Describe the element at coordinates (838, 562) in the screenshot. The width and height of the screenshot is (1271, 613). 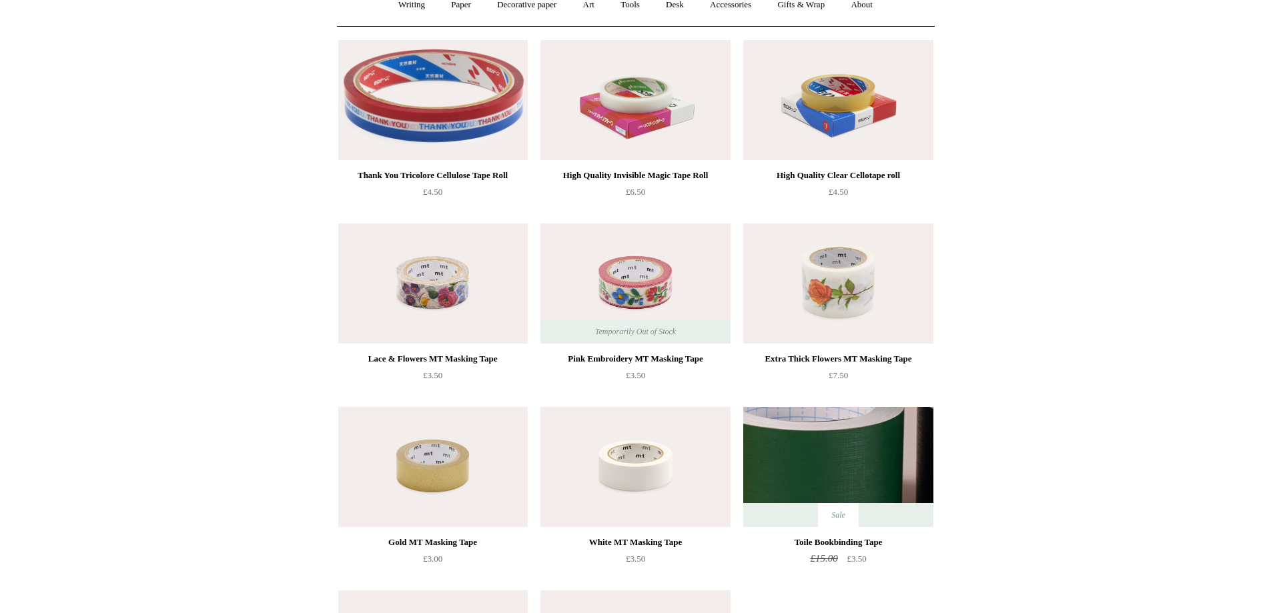
I see `a: Toile Bookbinding Tape £15.00 £3.50` at that location.